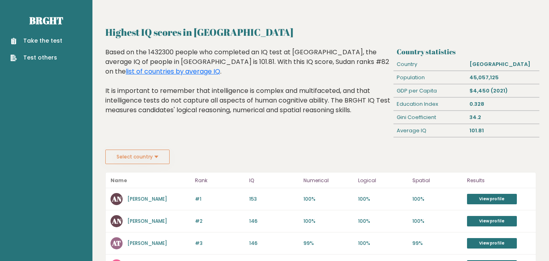  Describe the element at coordinates (274, 180) in the screenshot. I see `p: IQ` at that location.